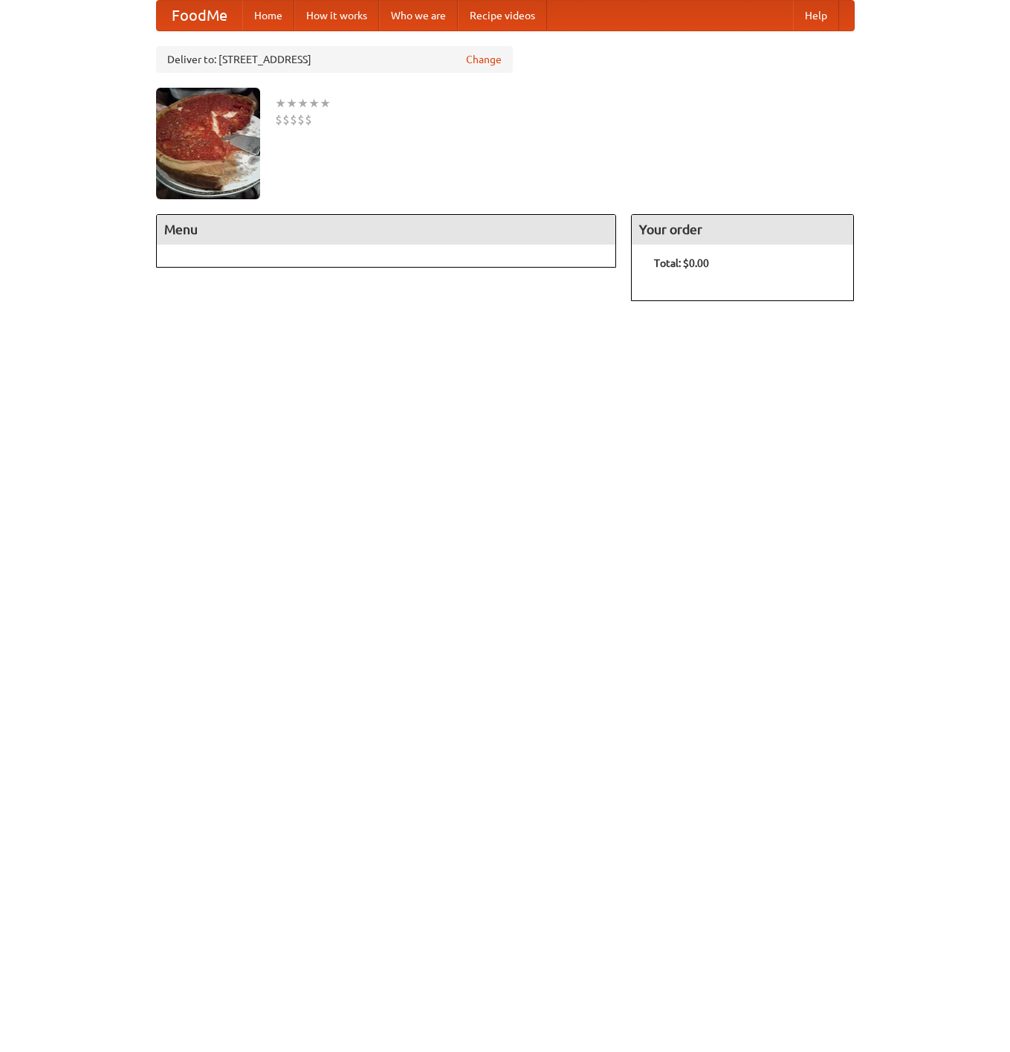 This screenshot has height=1052, width=1010. What do you see at coordinates (208, 143) in the screenshot?
I see `img: angular.jpg` at bounding box center [208, 143].